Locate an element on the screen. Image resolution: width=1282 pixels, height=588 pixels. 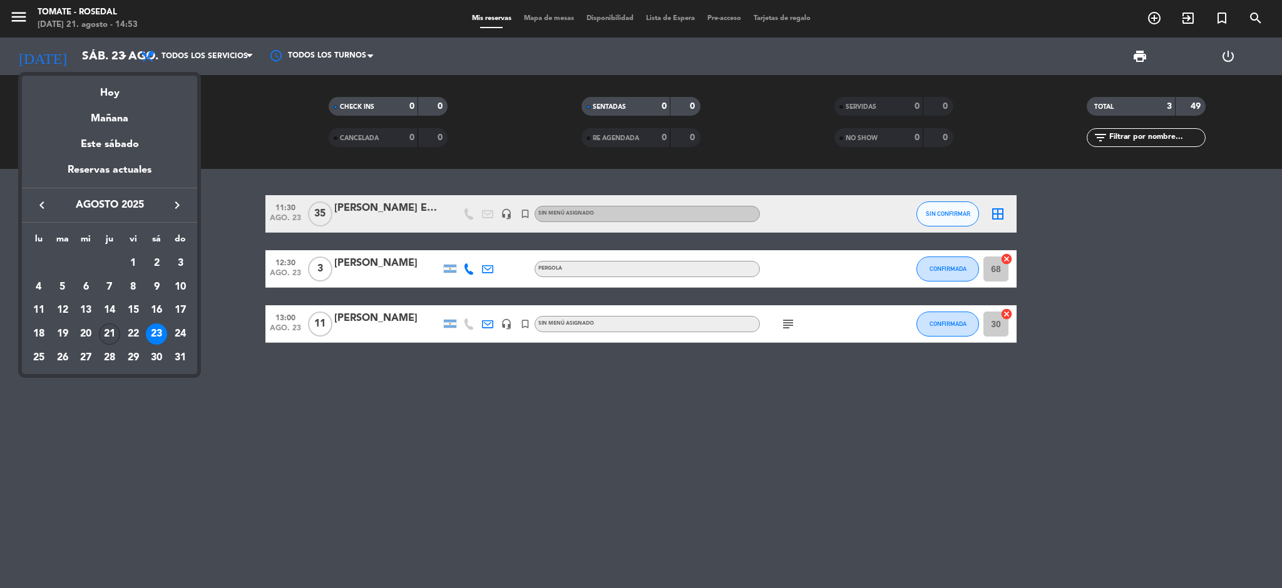
td: 6 de agosto de 2025 is located at coordinates (86, 287).